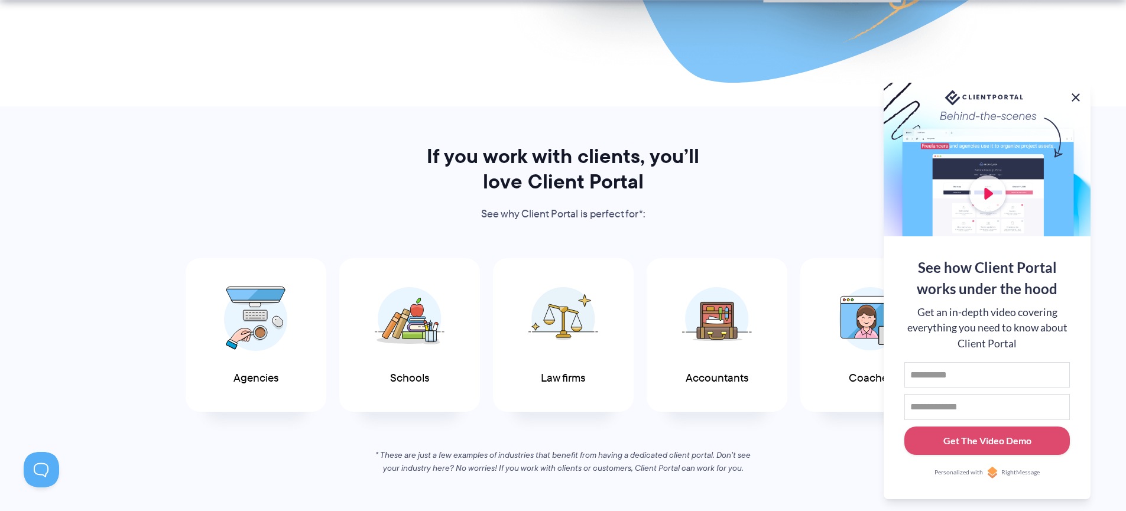 The image size is (1126, 511). Describe the element at coordinates (256, 335) in the screenshot. I see `a: Agencies` at that location.